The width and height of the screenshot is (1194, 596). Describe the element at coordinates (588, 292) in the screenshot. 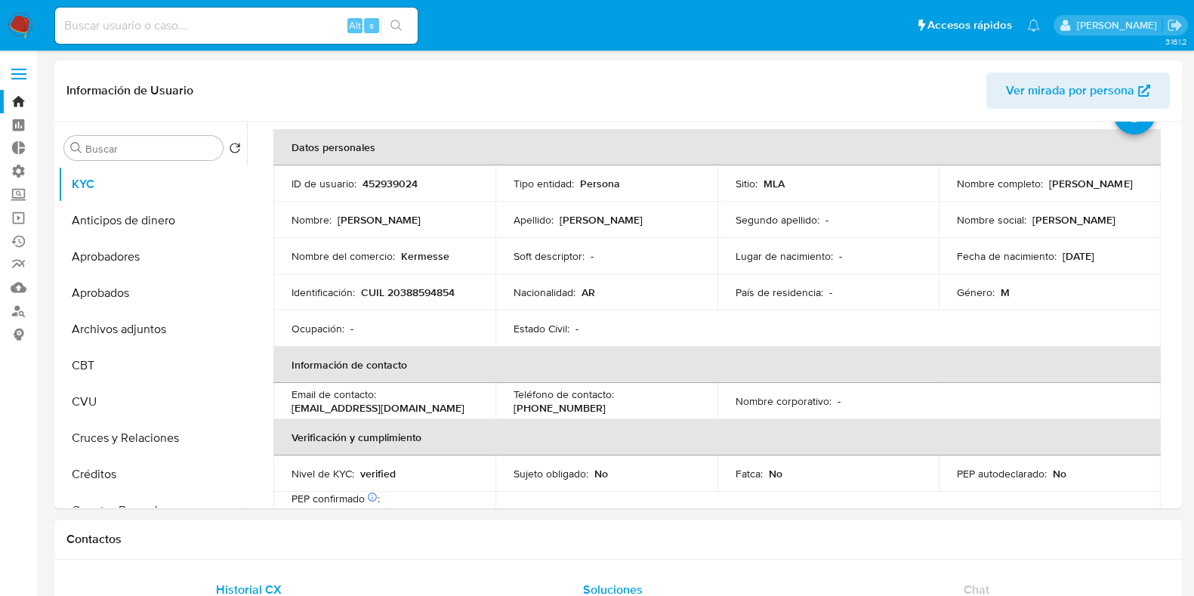

I see `p: AR` at that location.